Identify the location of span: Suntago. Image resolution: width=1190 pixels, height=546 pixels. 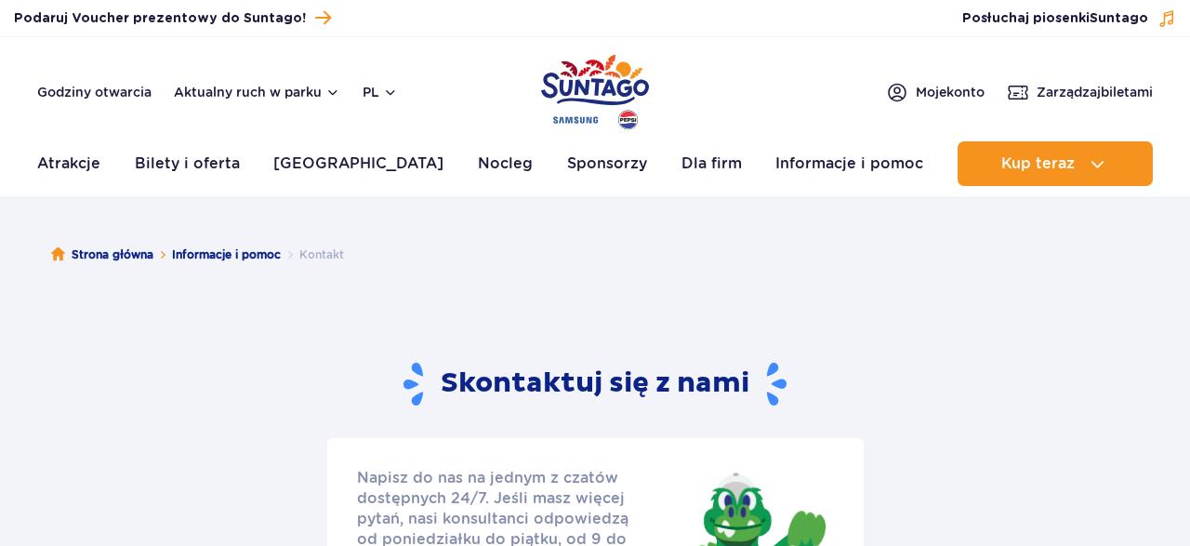
(1119, 19).